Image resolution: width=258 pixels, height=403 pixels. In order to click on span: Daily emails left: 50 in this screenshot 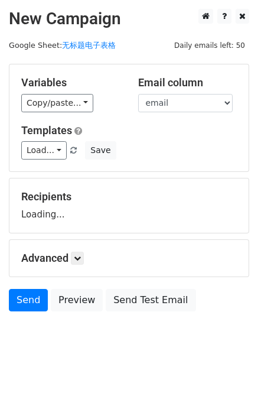, I will do `click(210, 46)`.